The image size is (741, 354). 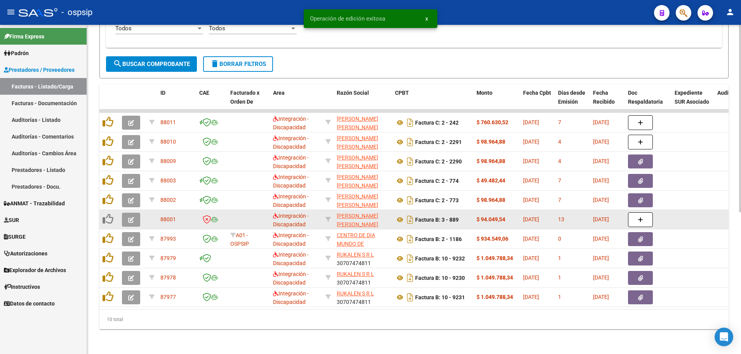 What do you see at coordinates (215, 64) in the screenshot?
I see `mat-icon: delete` at bounding box center [215, 64].